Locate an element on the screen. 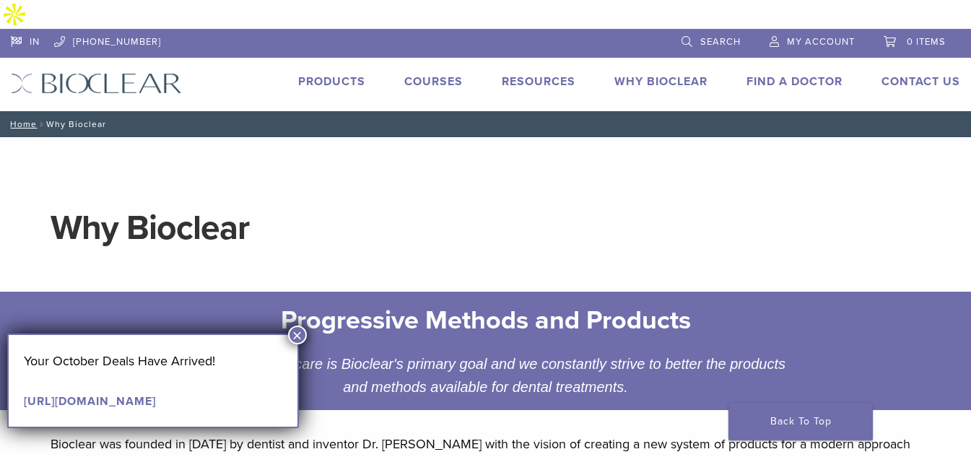 The image size is (971, 457). a: Find A Doctor is located at coordinates (794, 82).